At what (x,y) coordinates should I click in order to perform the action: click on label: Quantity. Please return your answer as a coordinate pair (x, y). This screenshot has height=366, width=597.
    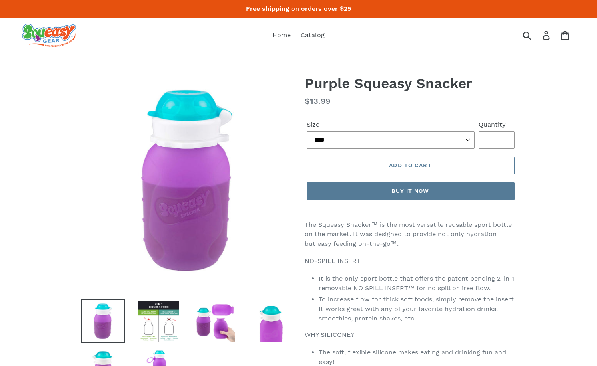
    Looking at the image, I should click on (496, 125).